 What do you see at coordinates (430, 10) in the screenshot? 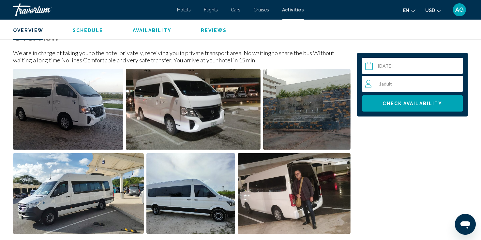
I see `span: USD` at bounding box center [430, 10].